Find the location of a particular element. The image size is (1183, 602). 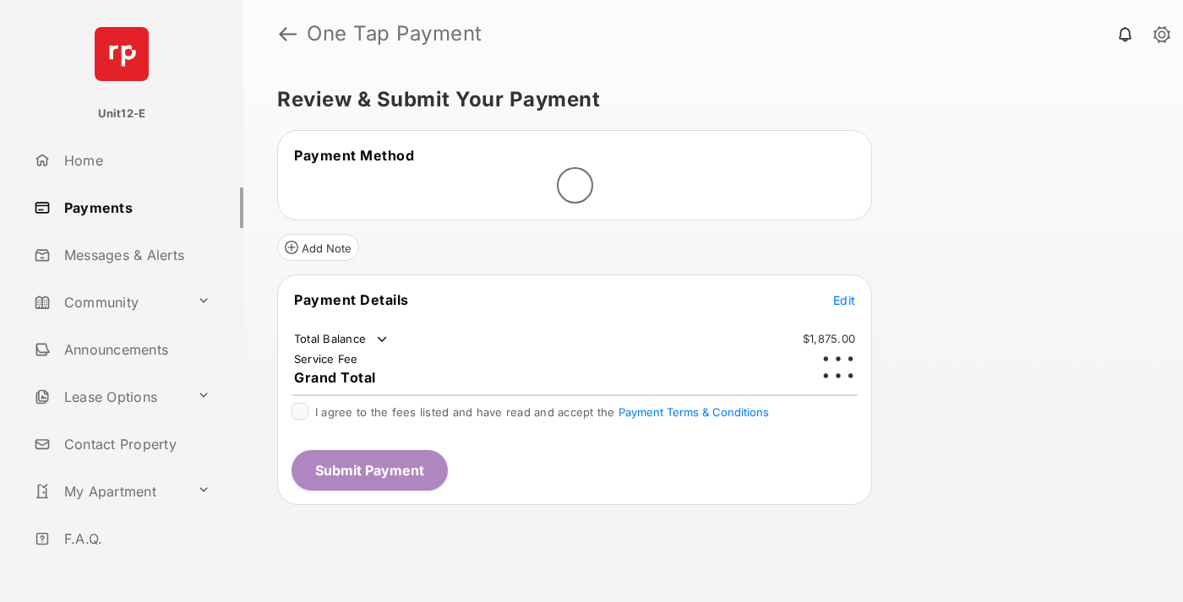

span: Payment Method is located at coordinates (354, 155).